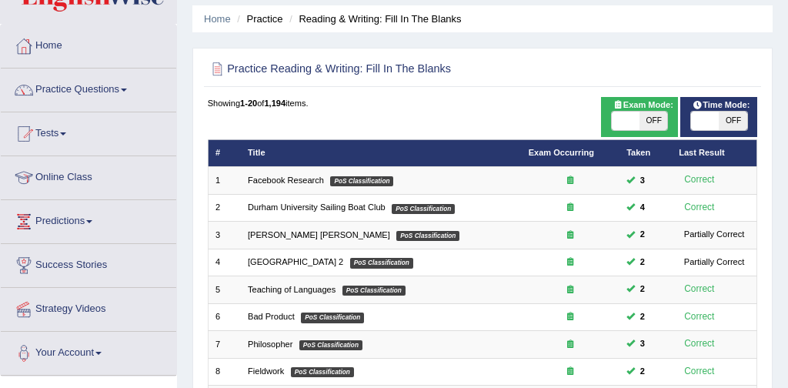 This screenshot has width=788, height=388. Describe the element at coordinates (291, 289) in the screenshot. I see `a: Teaching of Languages` at that location.